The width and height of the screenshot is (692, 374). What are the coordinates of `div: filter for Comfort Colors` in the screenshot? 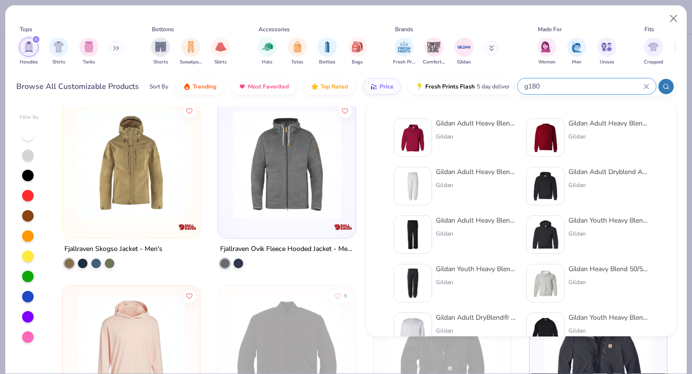 It's located at (434, 51).